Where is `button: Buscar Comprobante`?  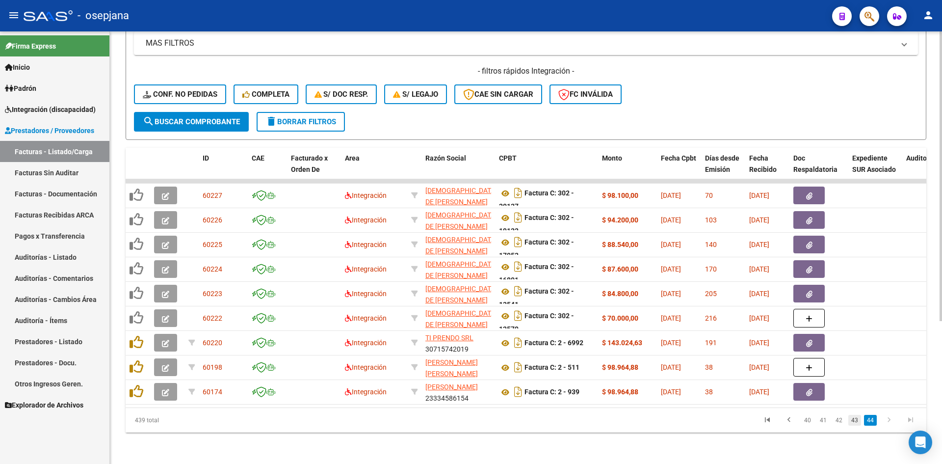
button: Buscar Comprobante is located at coordinates (191, 122).